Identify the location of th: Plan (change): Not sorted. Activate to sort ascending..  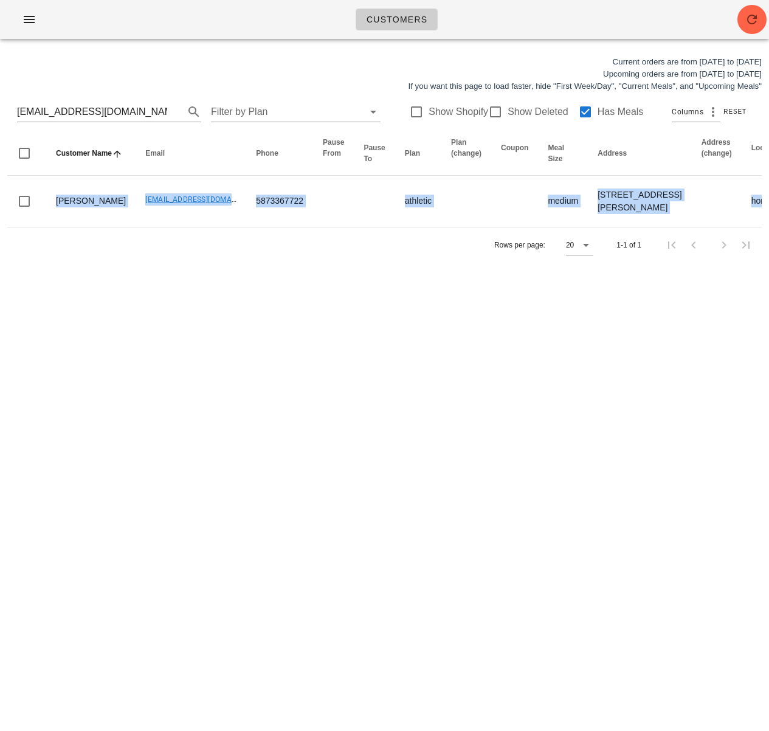
(466, 153).